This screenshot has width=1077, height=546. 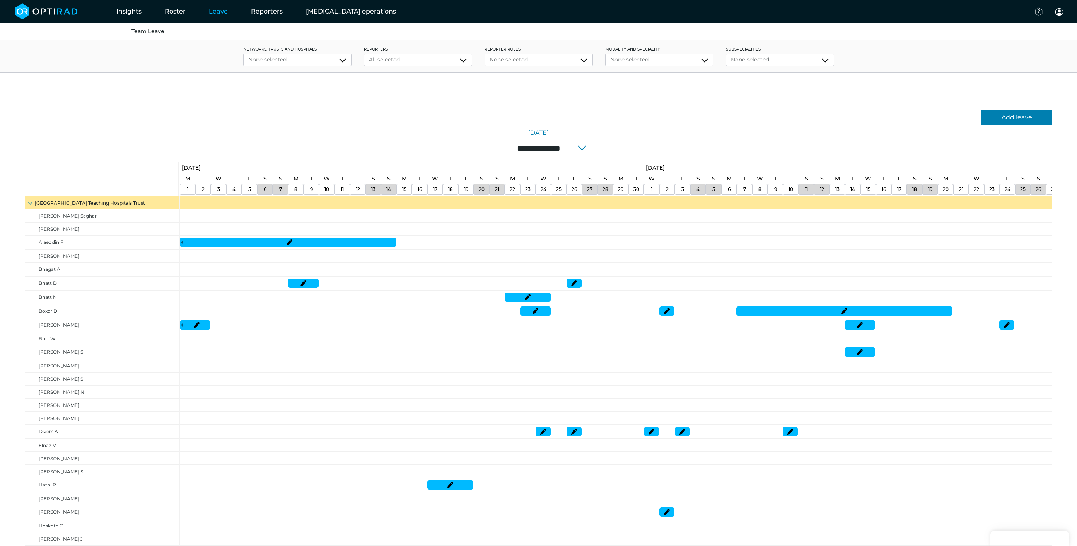 What do you see at coordinates (148, 31) in the screenshot?
I see `a: Team Leave` at bounding box center [148, 31].